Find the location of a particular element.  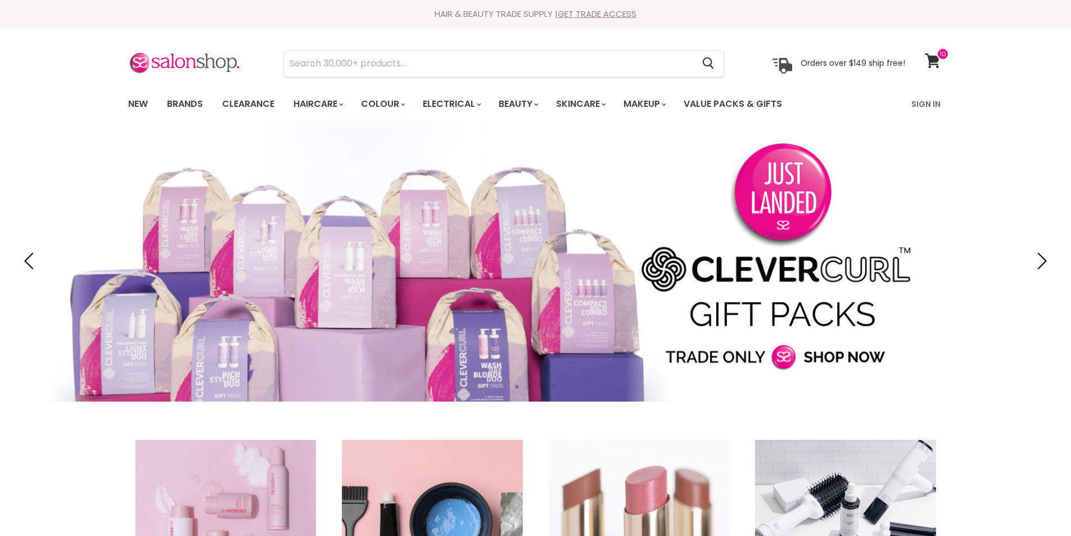

a: Beauty is located at coordinates (518, 104).